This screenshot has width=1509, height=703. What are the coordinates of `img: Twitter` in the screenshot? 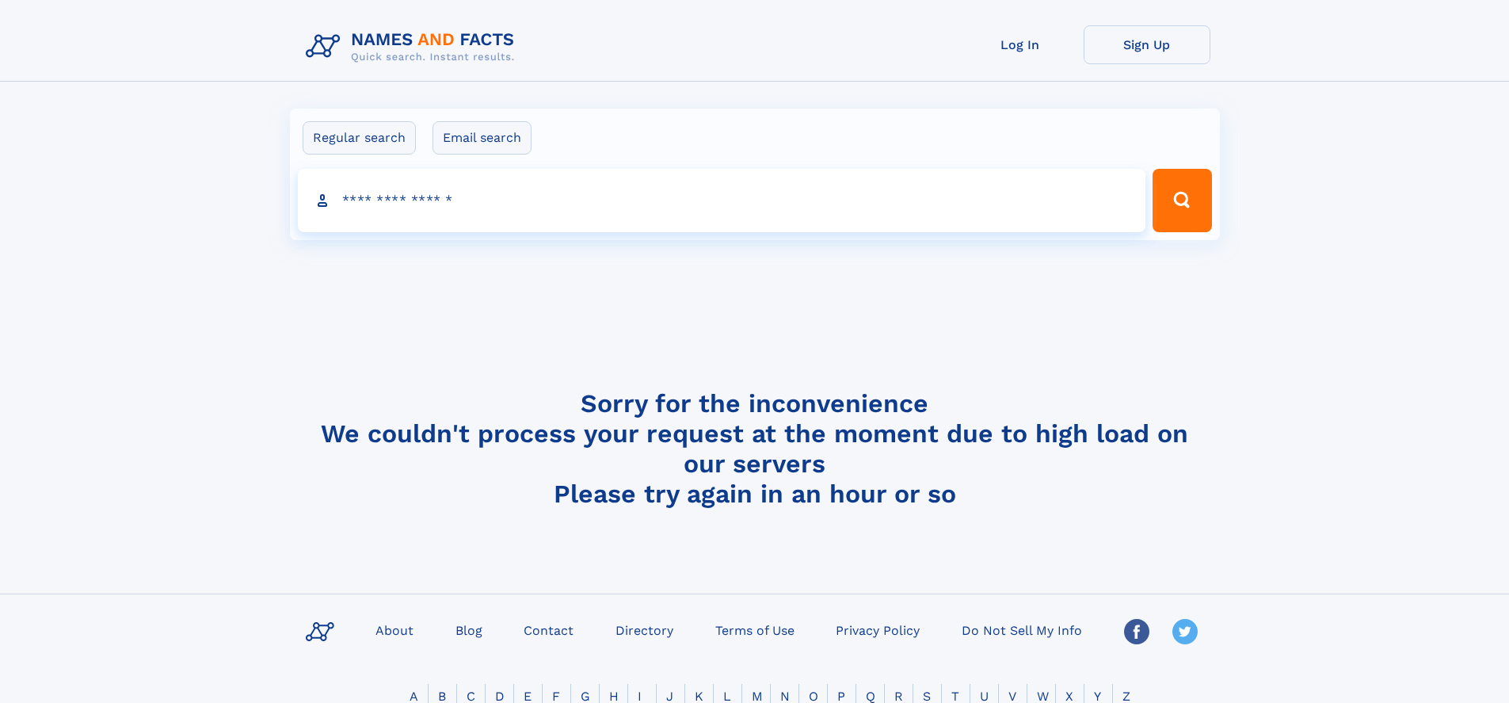 It's located at (1185, 632).